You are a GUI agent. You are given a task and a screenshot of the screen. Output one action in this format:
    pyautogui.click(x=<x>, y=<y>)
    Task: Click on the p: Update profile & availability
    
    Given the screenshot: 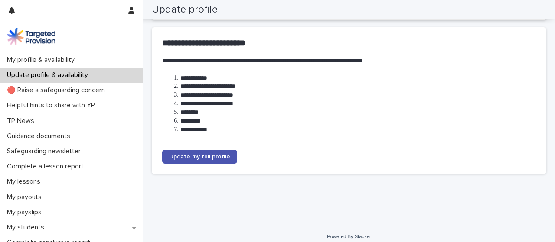 What is the action you would take?
    pyautogui.click(x=49, y=75)
    